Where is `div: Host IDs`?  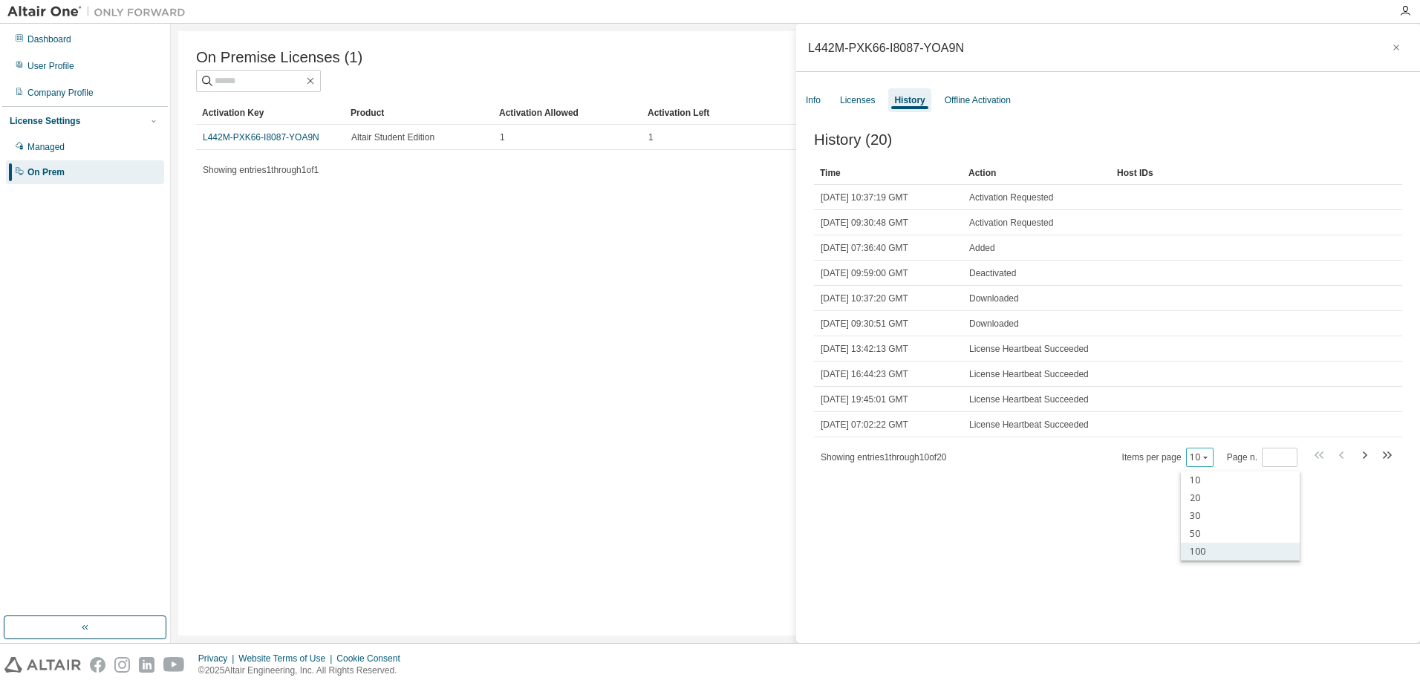
div: Host IDs is located at coordinates (1235, 173).